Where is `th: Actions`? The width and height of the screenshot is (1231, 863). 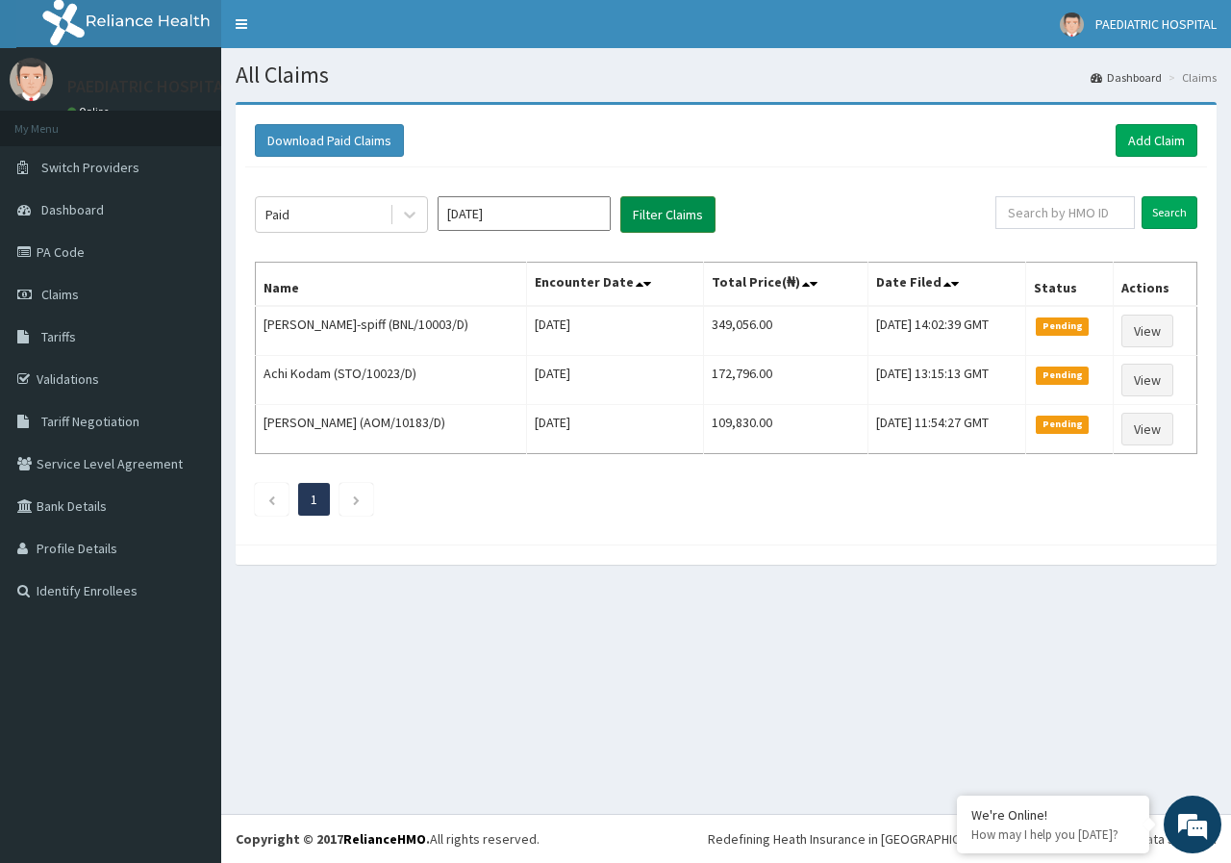
th: Actions is located at coordinates (1154, 285).